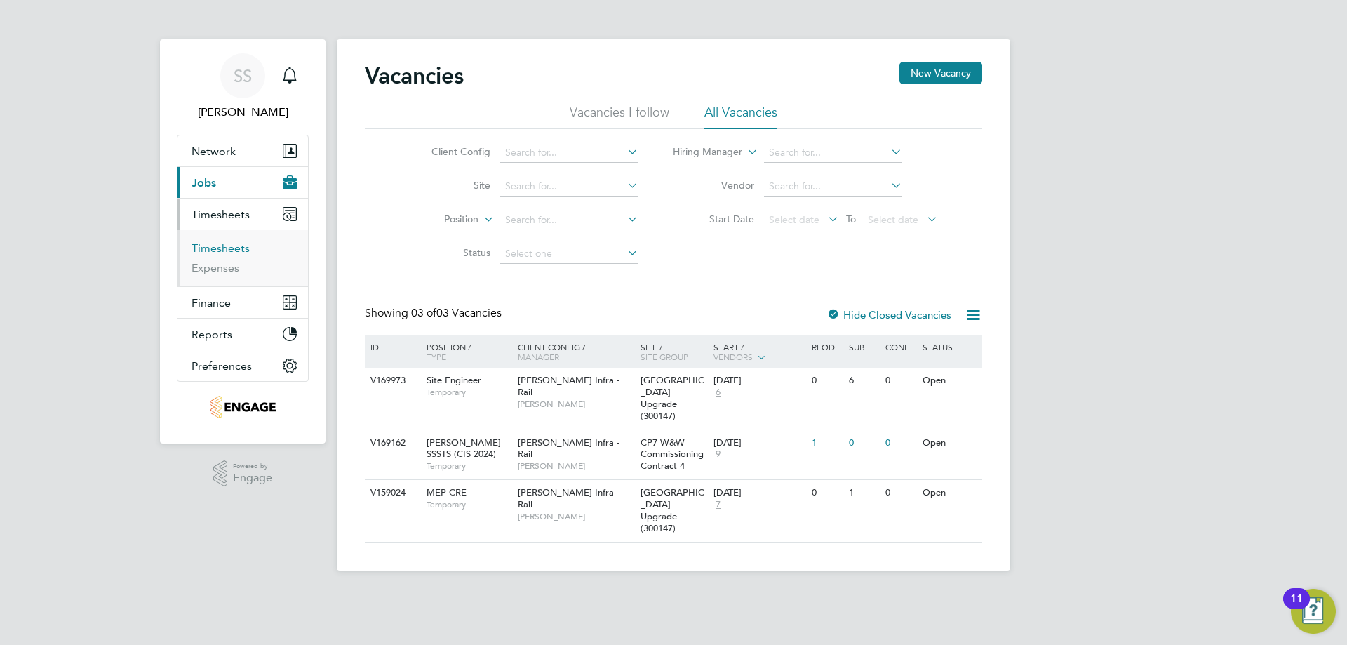  What do you see at coordinates (733, 356) in the screenshot?
I see `span: Vendors` at bounding box center [733, 356].